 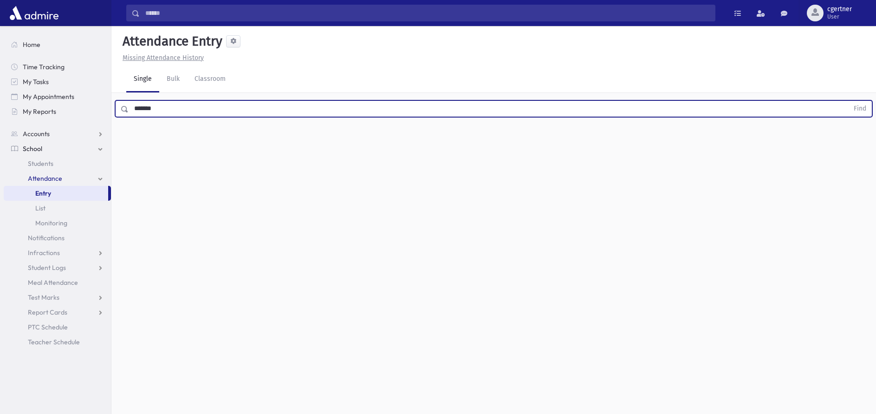 I want to click on a: Entry, so click(x=56, y=193).